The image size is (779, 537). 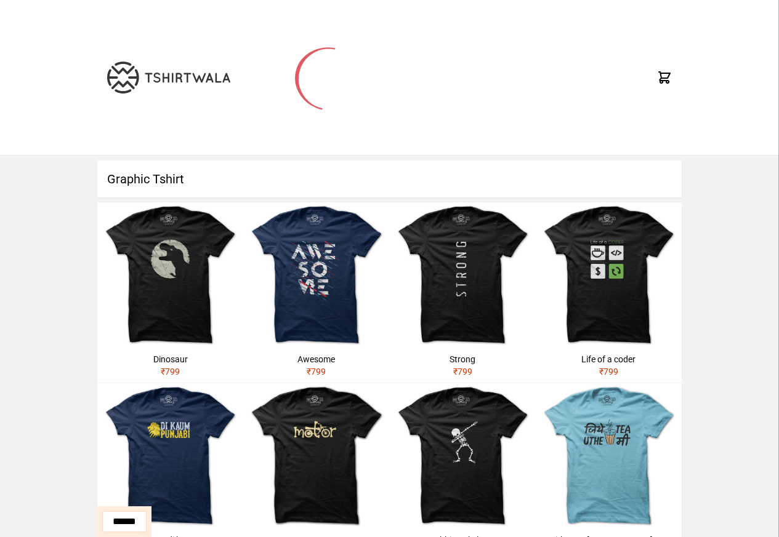 What do you see at coordinates (170, 275) in the screenshot?
I see `img: dinosaur.jpg` at bounding box center [170, 275].